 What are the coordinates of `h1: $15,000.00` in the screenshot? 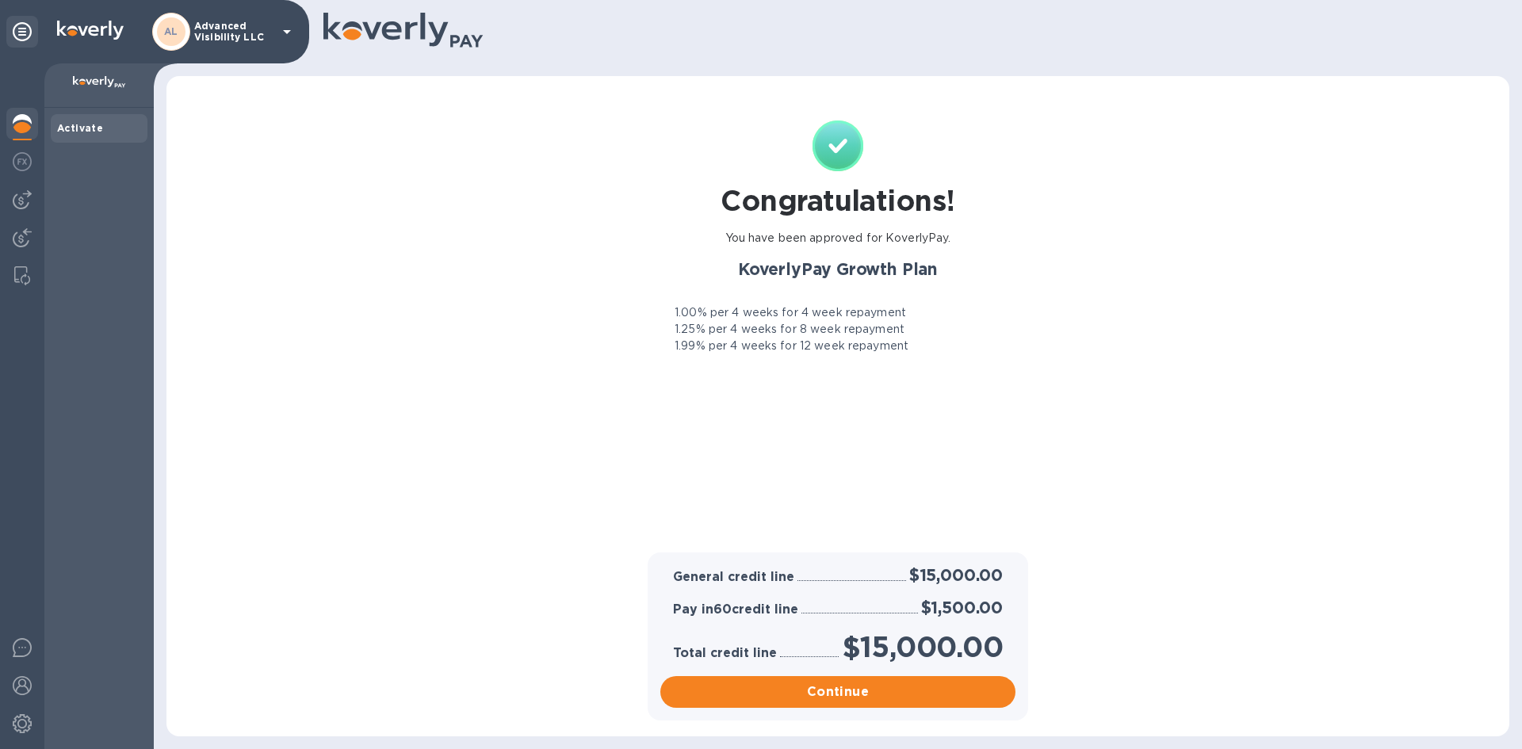 It's located at (922, 647).